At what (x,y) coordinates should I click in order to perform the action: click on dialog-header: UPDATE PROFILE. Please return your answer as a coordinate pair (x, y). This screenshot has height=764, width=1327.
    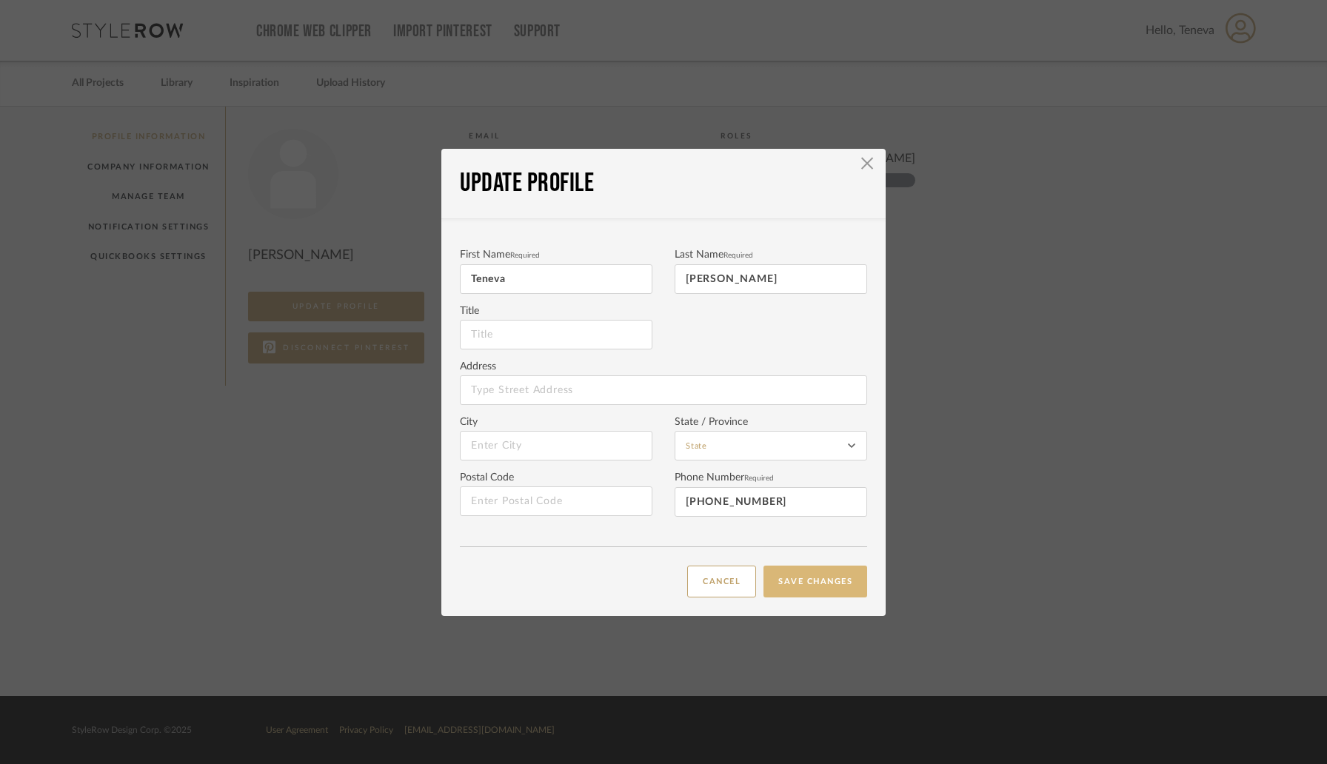
    Looking at the image, I should click on (664, 197).